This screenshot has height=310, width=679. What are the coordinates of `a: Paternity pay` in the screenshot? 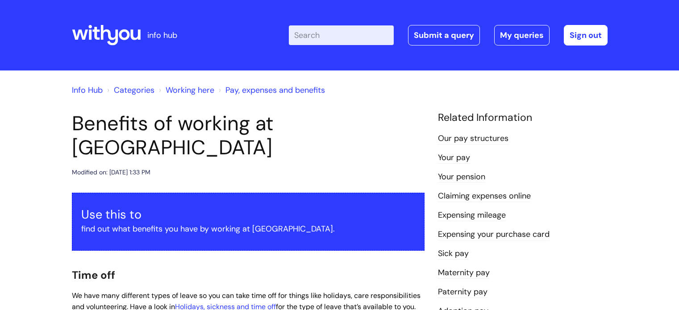 It's located at (462, 292).